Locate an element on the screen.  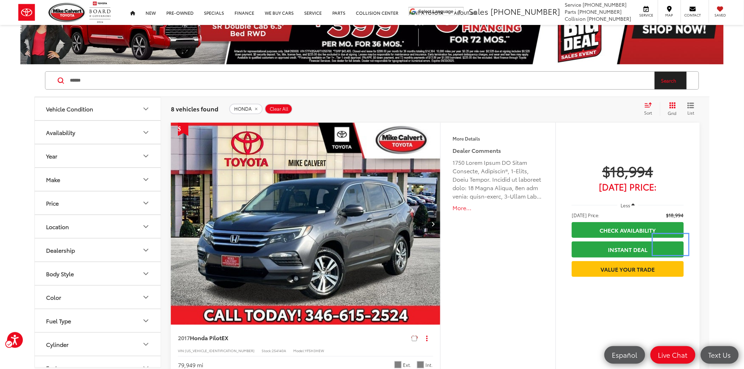
button: List View is located at coordinates (691, 109).